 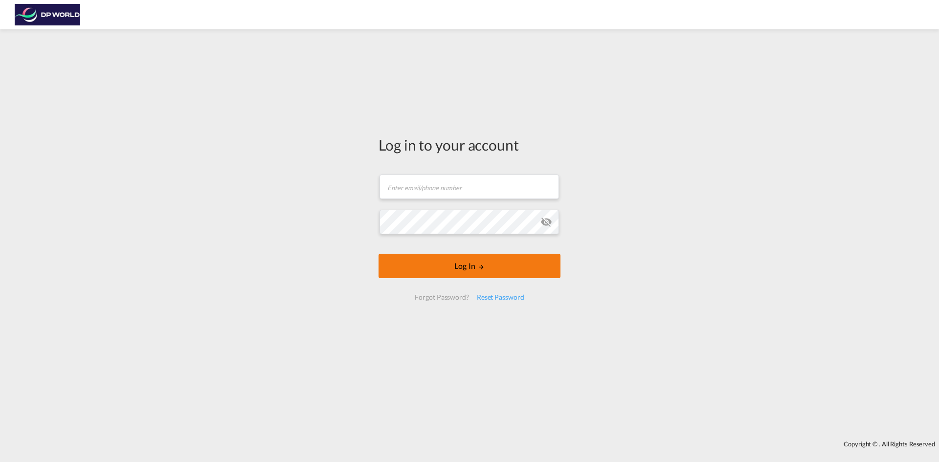 What do you see at coordinates (469, 266) in the screenshot?
I see `button: LOGIN` at bounding box center [469, 266].